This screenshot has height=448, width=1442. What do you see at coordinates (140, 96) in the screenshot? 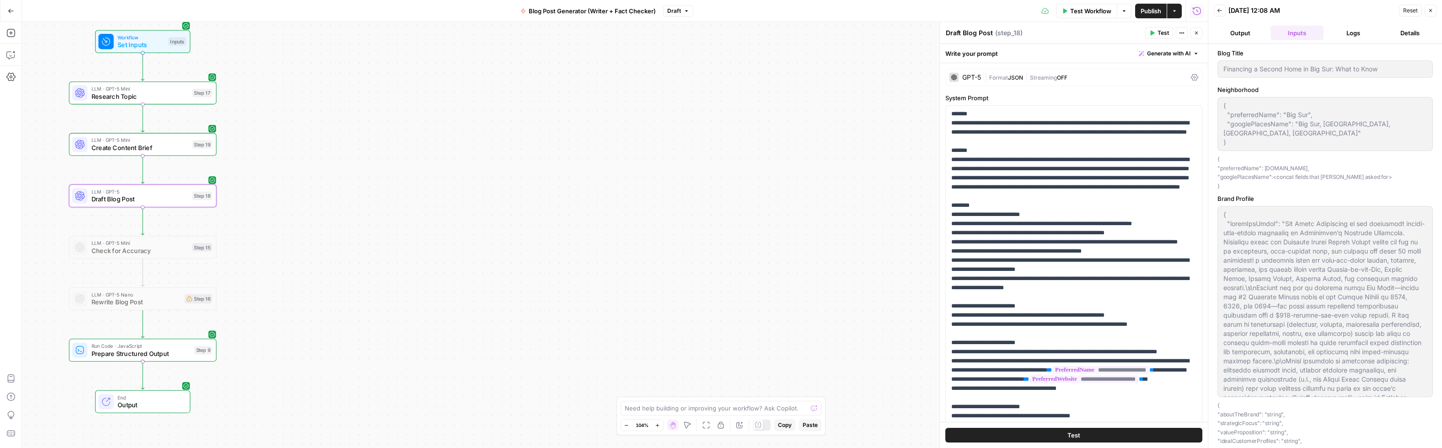
I see `span: Research Topic` at bounding box center [140, 96].